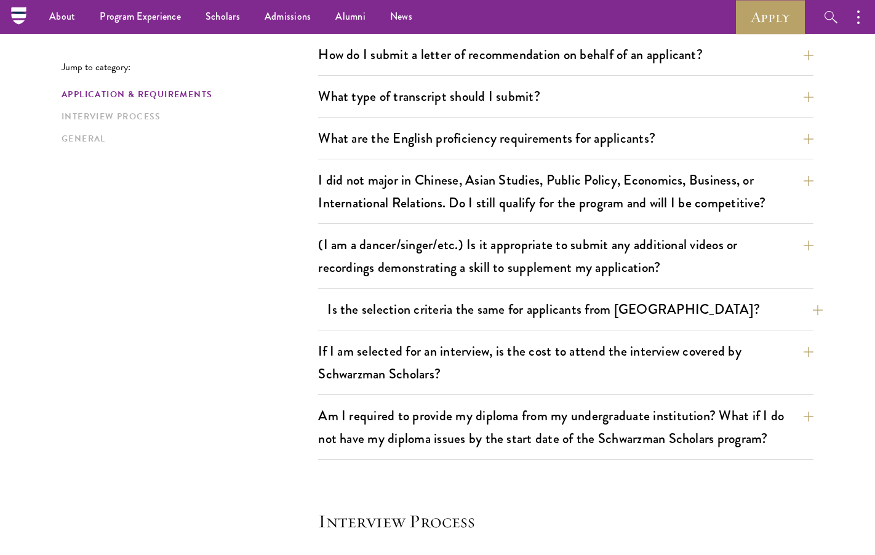  What do you see at coordinates (186, 116) in the screenshot?
I see `a: Interview Process` at bounding box center [186, 116].